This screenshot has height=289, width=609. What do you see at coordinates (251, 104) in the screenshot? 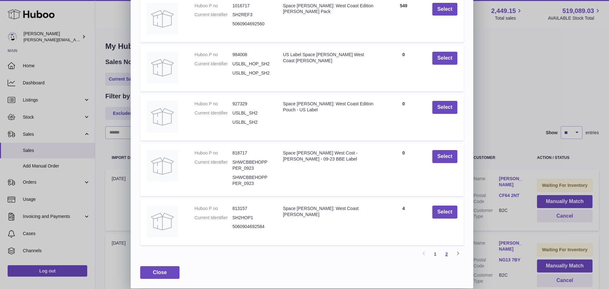
I see `dd: 927329` at bounding box center [251, 104].